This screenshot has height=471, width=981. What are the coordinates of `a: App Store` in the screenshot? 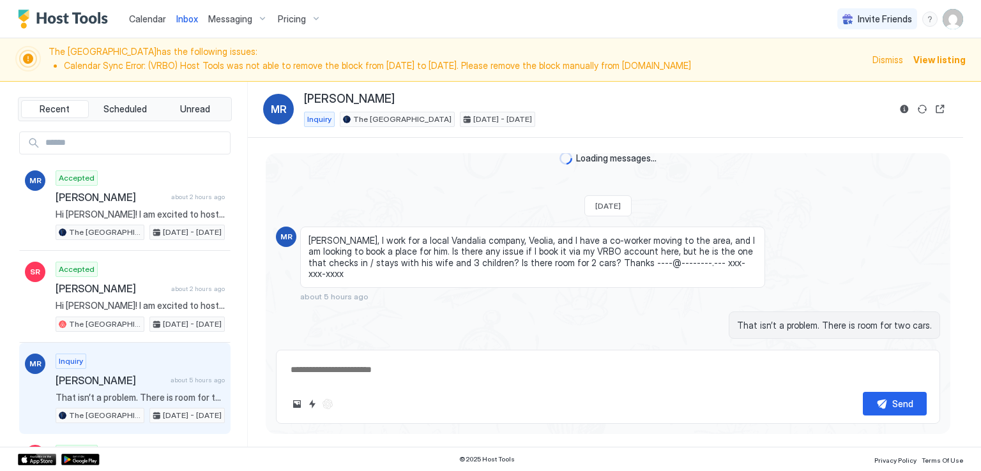 It's located at (37, 460).